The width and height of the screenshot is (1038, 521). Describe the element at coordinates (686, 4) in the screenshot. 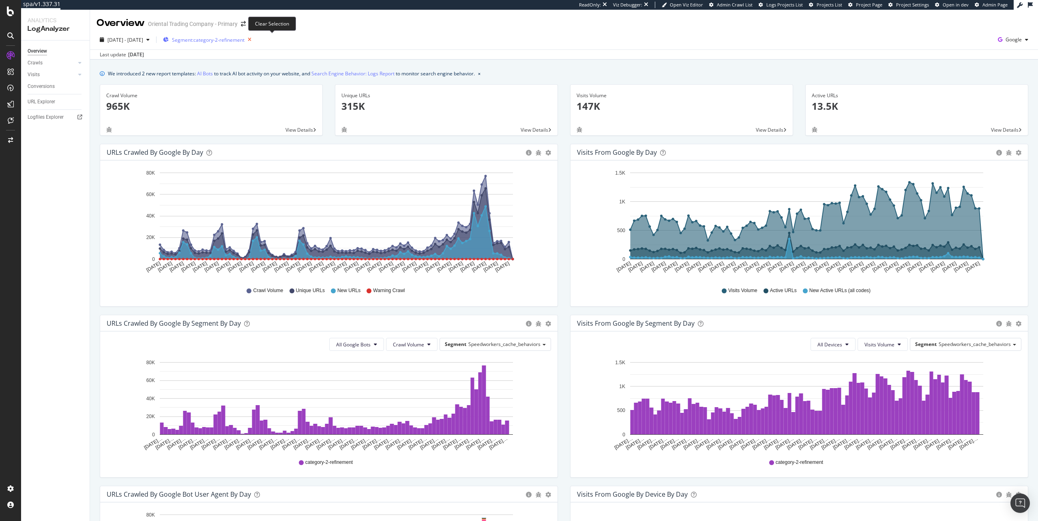

I see `span: Open Viz Editor` at that location.